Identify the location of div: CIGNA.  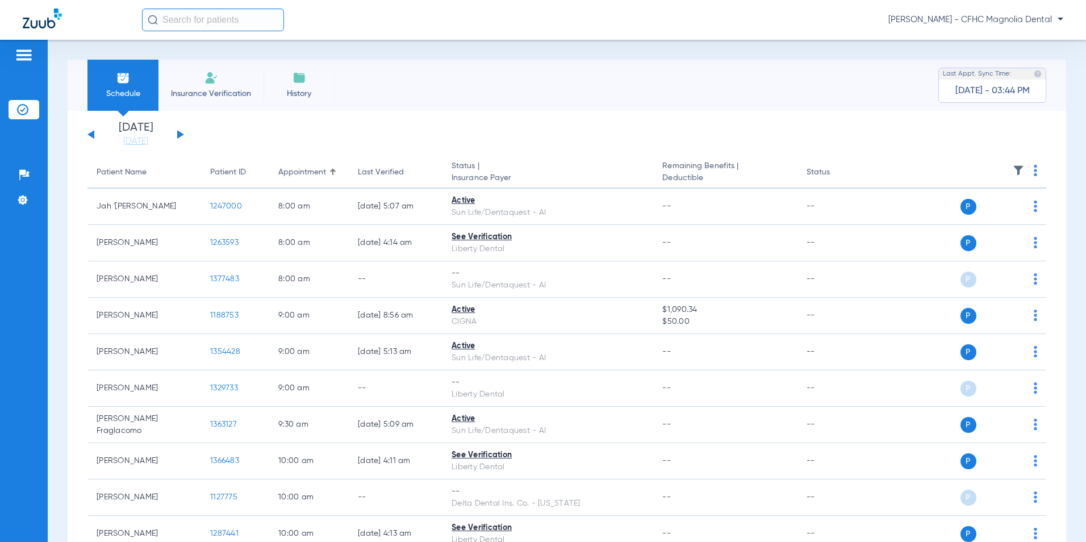
(547, 321).